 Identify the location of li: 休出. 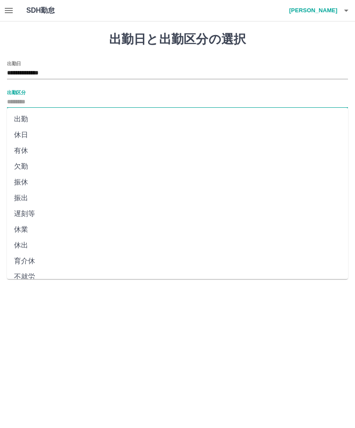
(177, 245).